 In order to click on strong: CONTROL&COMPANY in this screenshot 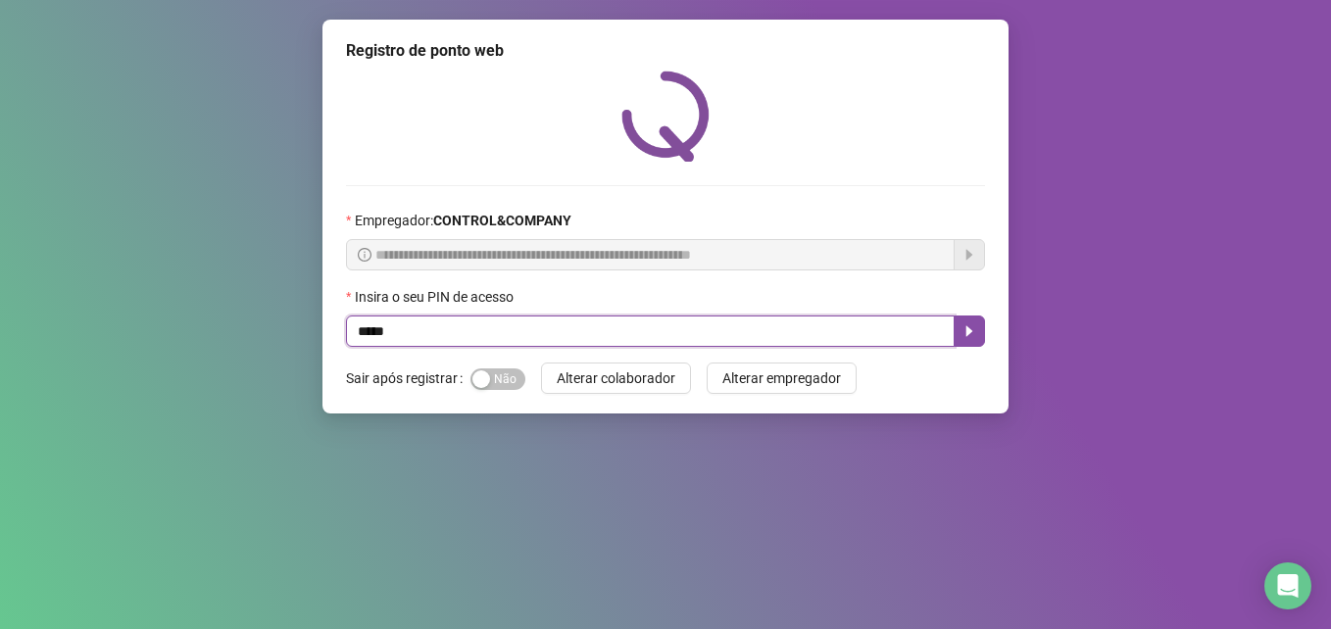, I will do `click(502, 220)`.